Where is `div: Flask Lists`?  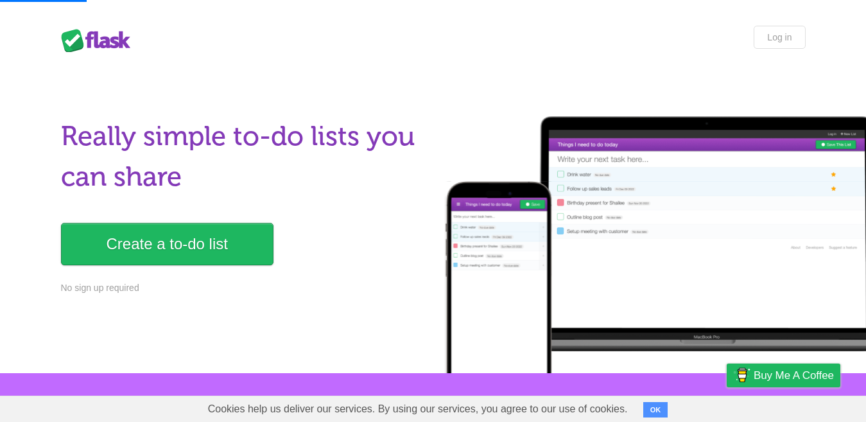
div: Flask Lists is located at coordinates (100, 40).